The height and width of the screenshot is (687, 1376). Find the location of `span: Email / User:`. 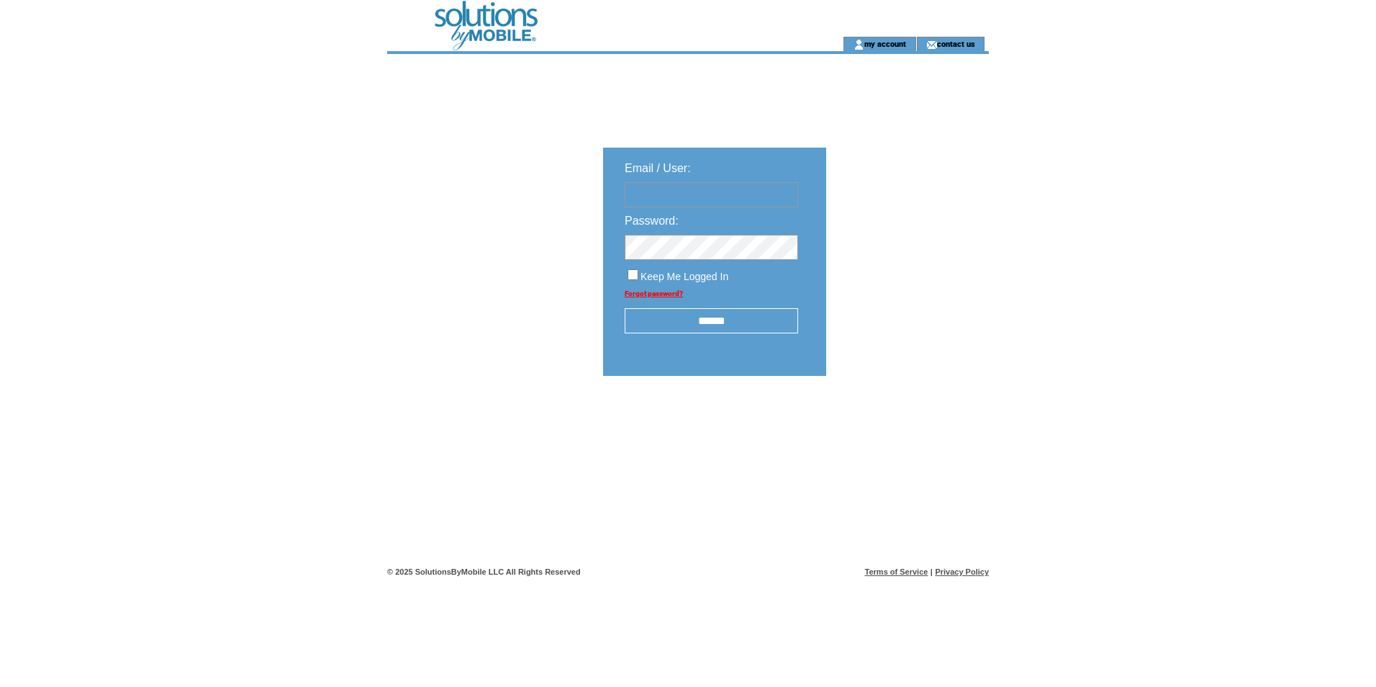

span: Email / User: is located at coordinates (658, 168).